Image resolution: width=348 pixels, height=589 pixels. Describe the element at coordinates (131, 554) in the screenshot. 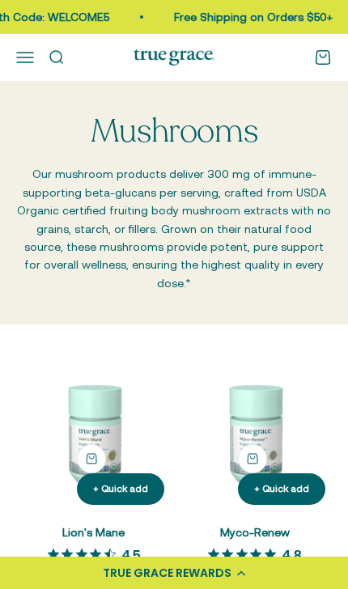

I see `p: 4.5` at that location.